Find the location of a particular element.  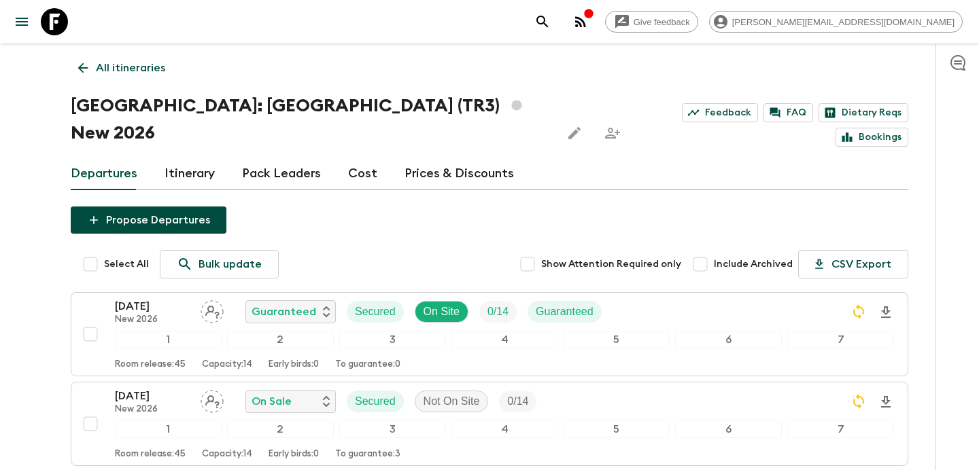

p: On Site is located at coordinates (441, 312).